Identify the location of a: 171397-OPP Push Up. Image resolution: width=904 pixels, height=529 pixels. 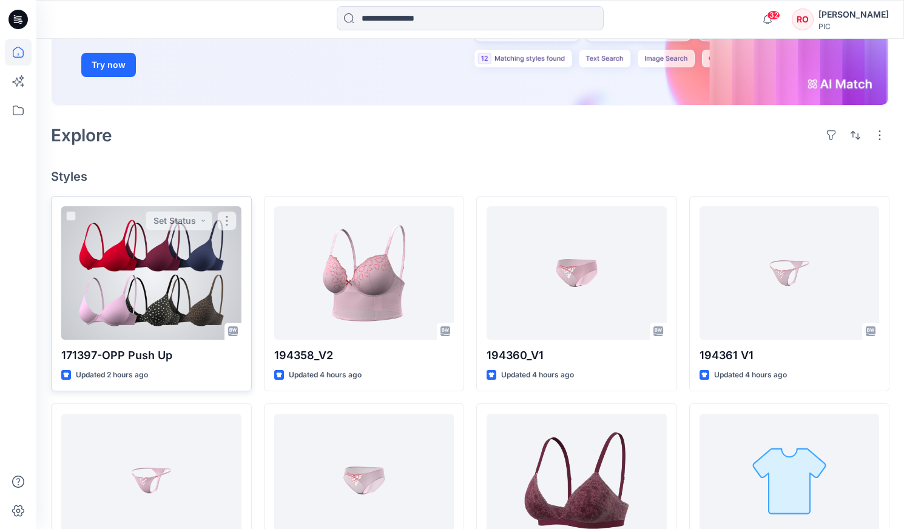
(151, 273).